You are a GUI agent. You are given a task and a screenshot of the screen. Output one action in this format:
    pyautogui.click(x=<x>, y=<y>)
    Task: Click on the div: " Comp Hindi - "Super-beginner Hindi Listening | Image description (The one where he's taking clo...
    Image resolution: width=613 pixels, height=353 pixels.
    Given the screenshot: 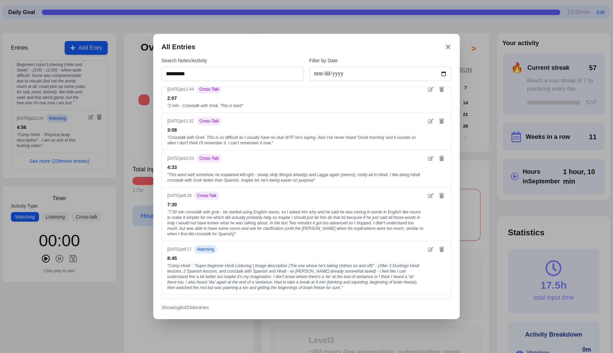 What is the action you would take?
    pyautogui.click(x=296, y=277)
    